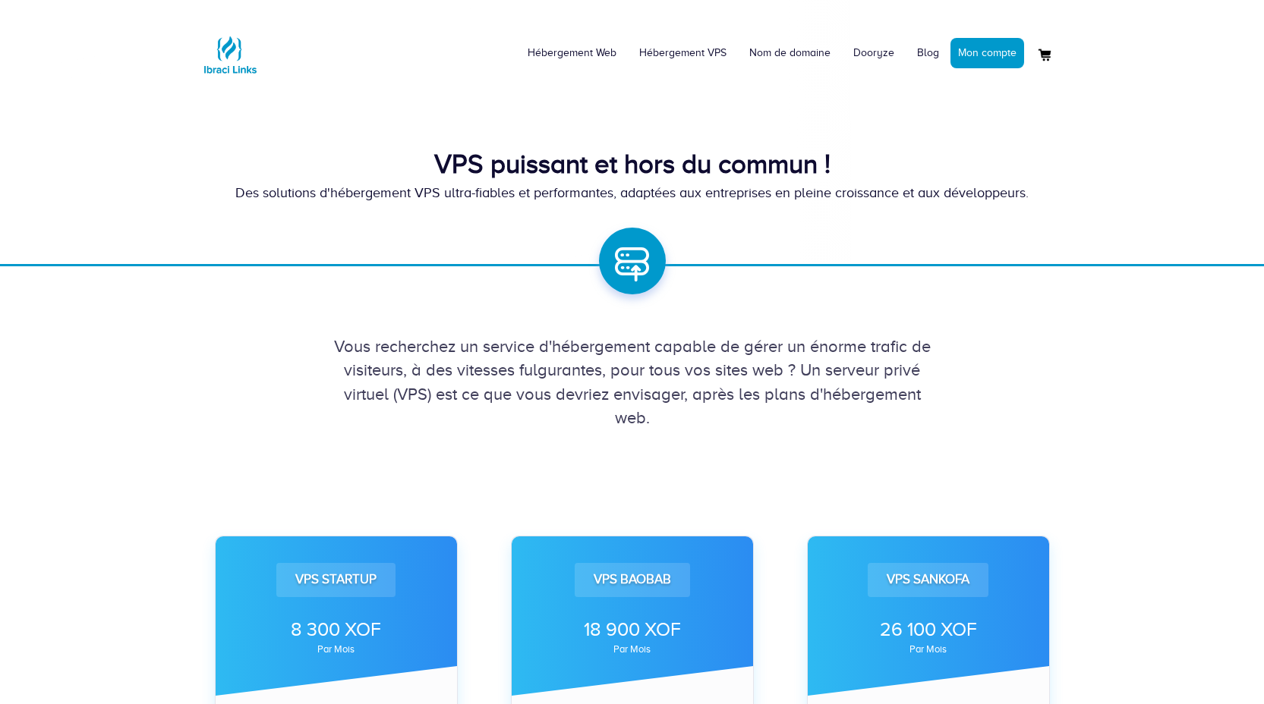 The image size is (1264, 704). What do you see at coordinates (230, 55) in the screenshot?
I see `img: Logo Ibraci Links` at bounding box center [230, 55].